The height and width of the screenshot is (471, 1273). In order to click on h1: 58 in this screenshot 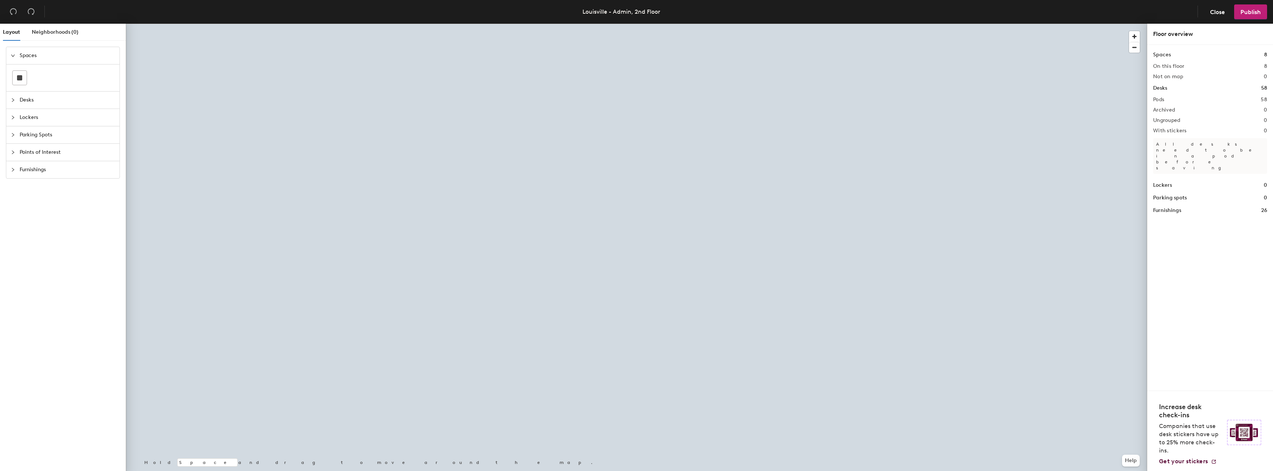, I will do `click(1265, 88)`.